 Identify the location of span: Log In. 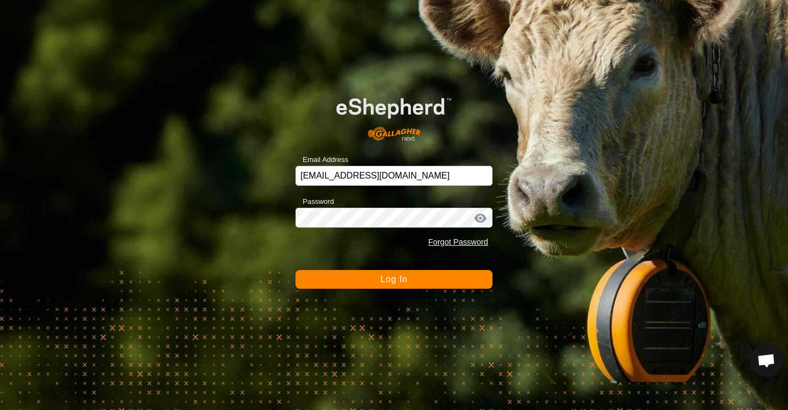
(394, 279).